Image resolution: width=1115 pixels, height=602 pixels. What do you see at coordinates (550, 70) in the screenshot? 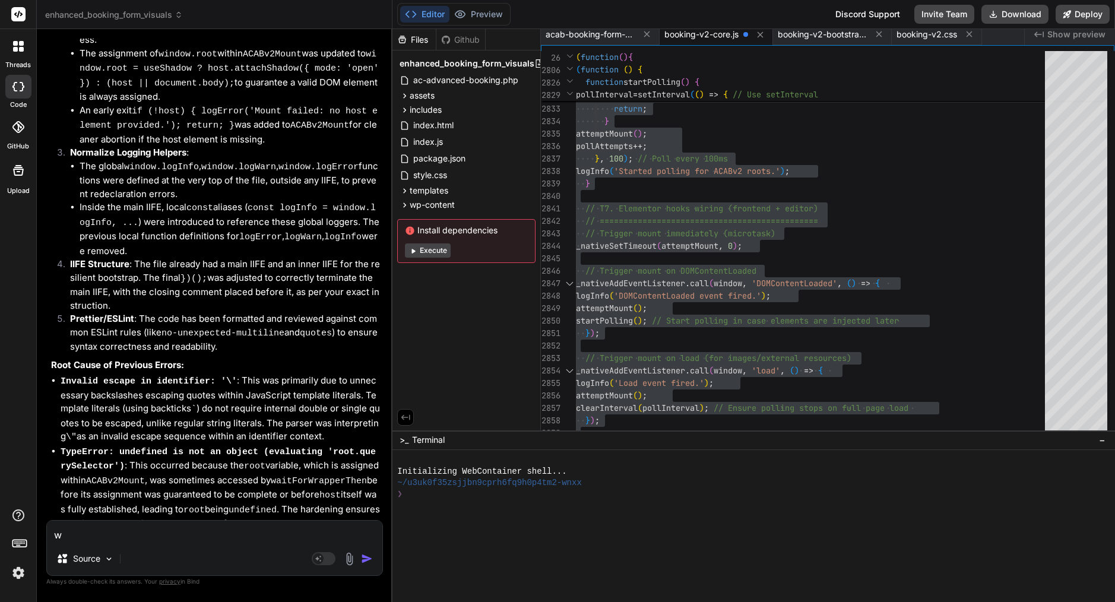
I see `span: 2806` at bounding box center [550, 70].